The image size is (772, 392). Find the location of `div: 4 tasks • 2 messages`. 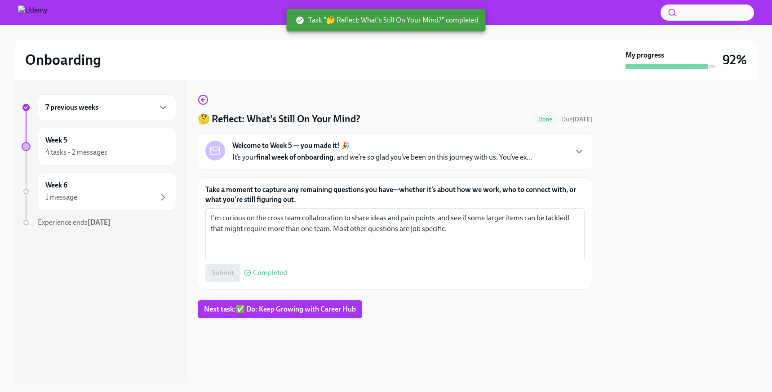

div: 4 tasks • 2 messages is located at coordinates (76, 152).